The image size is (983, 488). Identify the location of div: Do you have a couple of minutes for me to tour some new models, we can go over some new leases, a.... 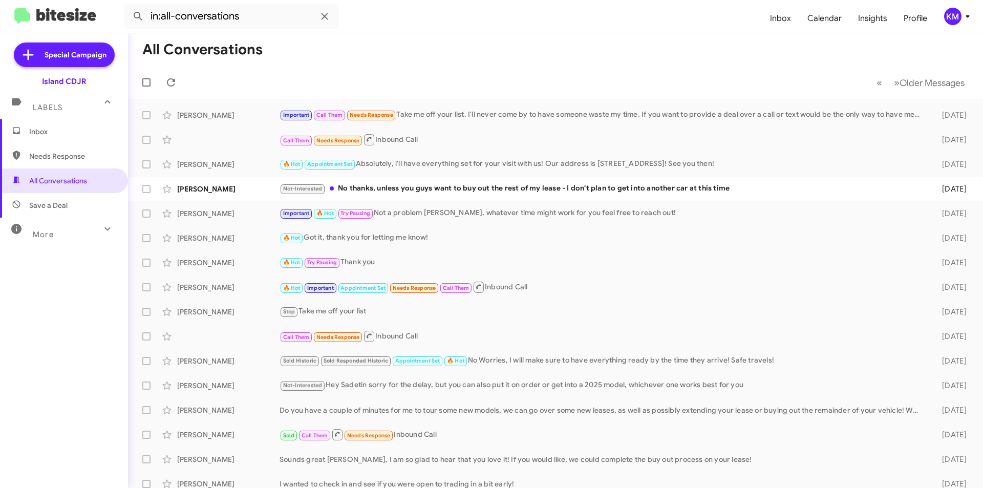
(602, 410).